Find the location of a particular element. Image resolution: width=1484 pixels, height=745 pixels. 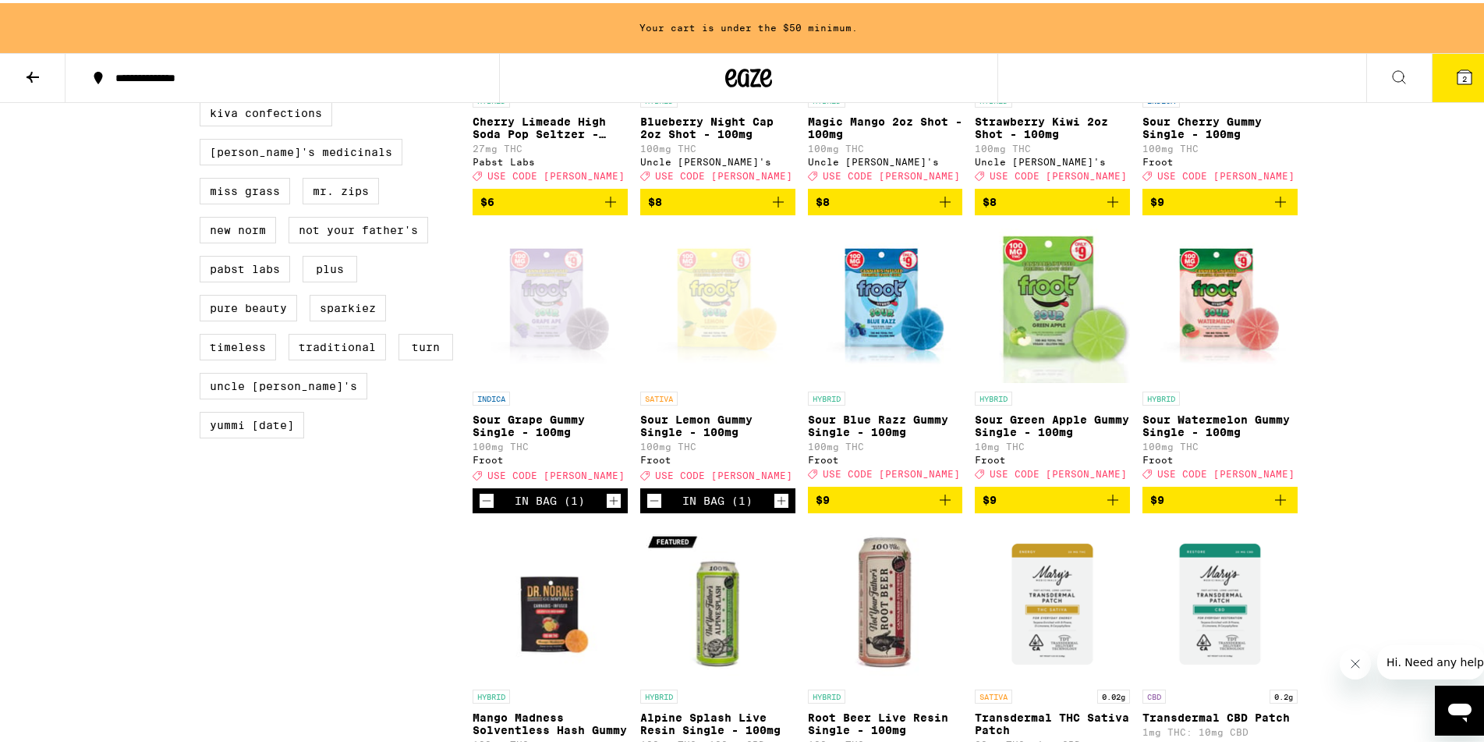

label: turn is located at coordinates (426, 344).